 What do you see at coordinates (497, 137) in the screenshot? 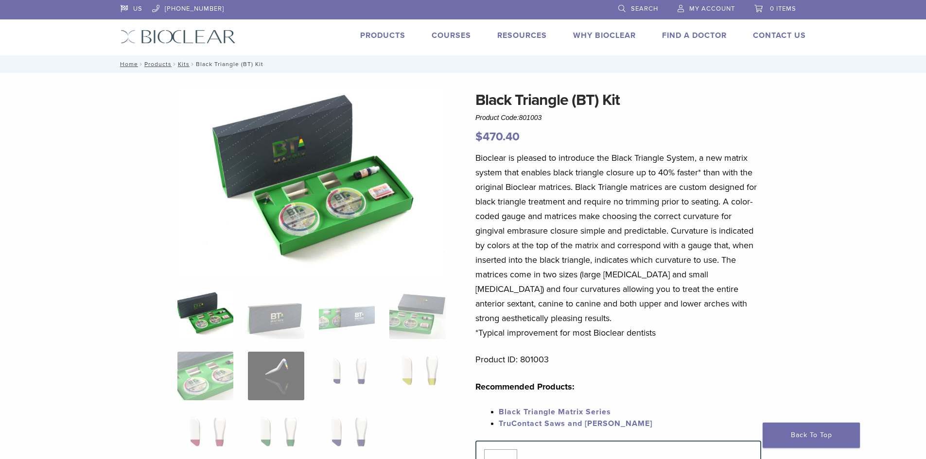
I see `bdi: 470.40` at bounding box center [497, 137].